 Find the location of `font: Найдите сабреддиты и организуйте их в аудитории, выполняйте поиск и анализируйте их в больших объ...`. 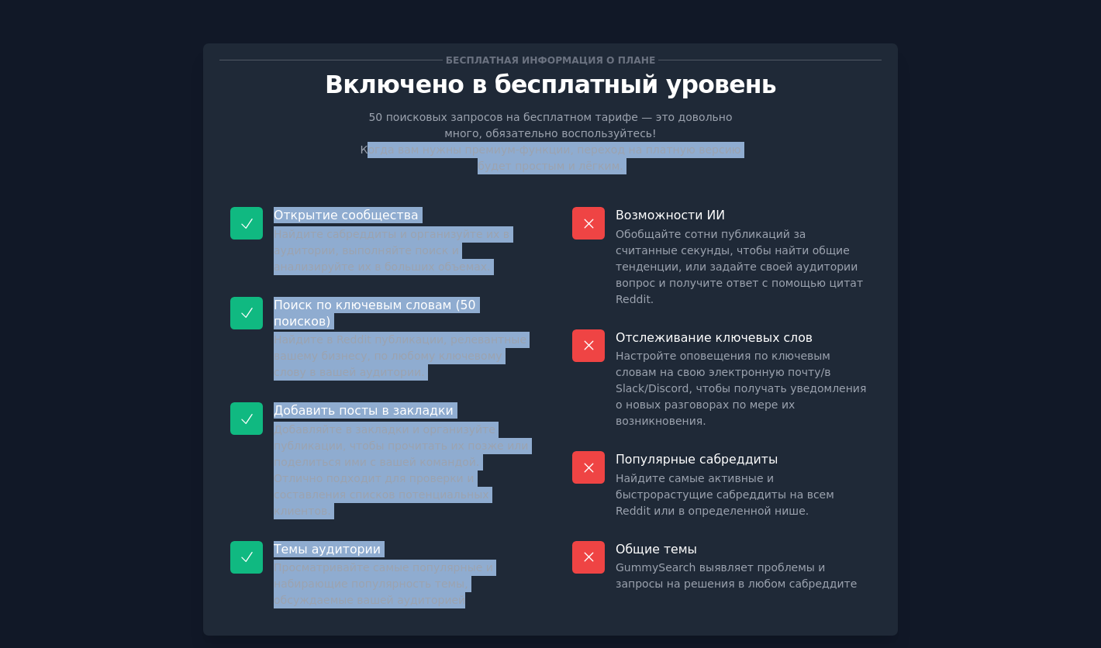

font: Найдите сабреддиты и организуйте их в аудитории, выполняйте поиск и анализируйте их в больших объ... is located at coordinates (392, 250).